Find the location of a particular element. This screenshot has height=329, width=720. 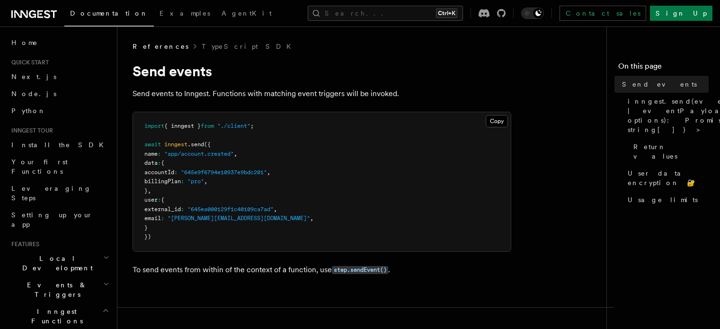

a: Return values is located at coordinates (669, 151).